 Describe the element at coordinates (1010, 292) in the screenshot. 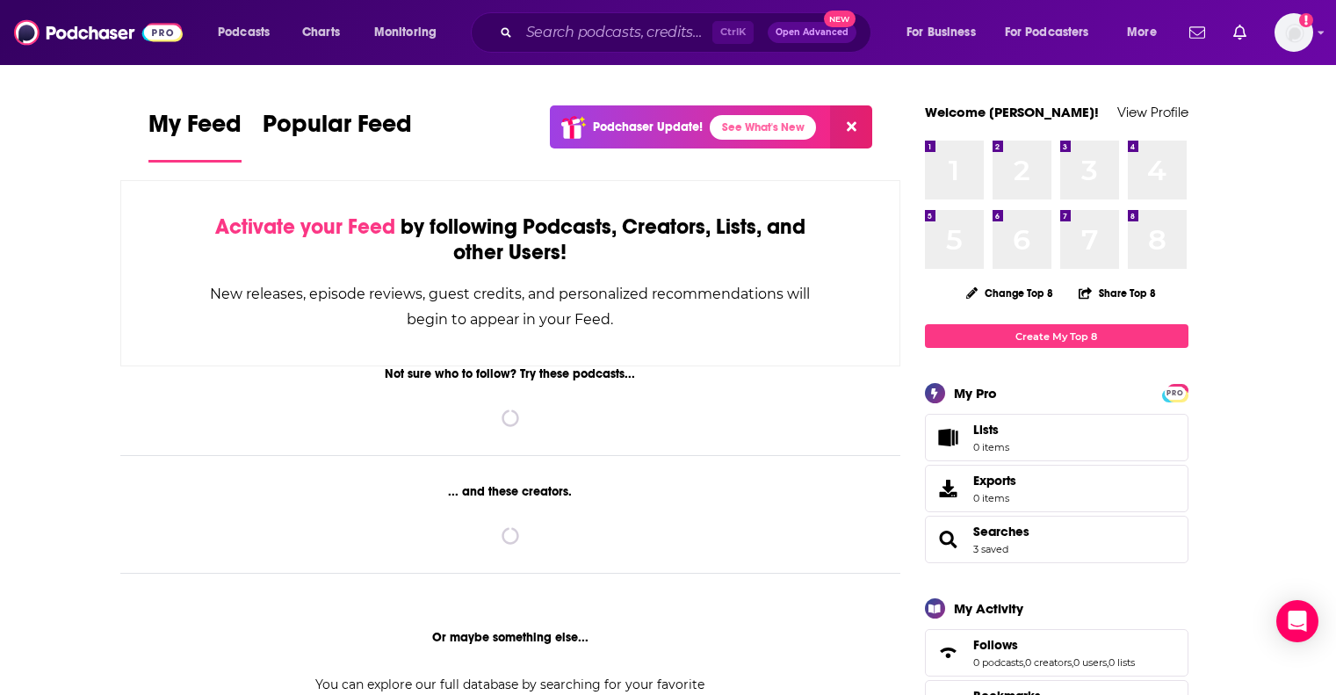

I see `button: Change Top 8` at that location.